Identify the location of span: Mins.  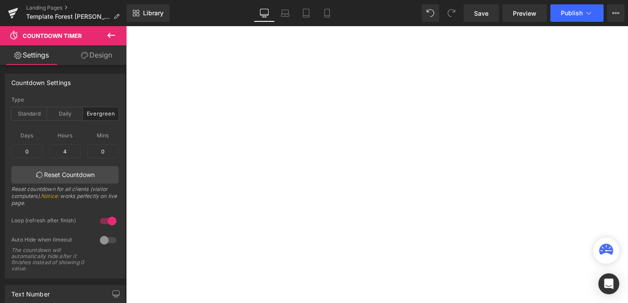
(103, 135).